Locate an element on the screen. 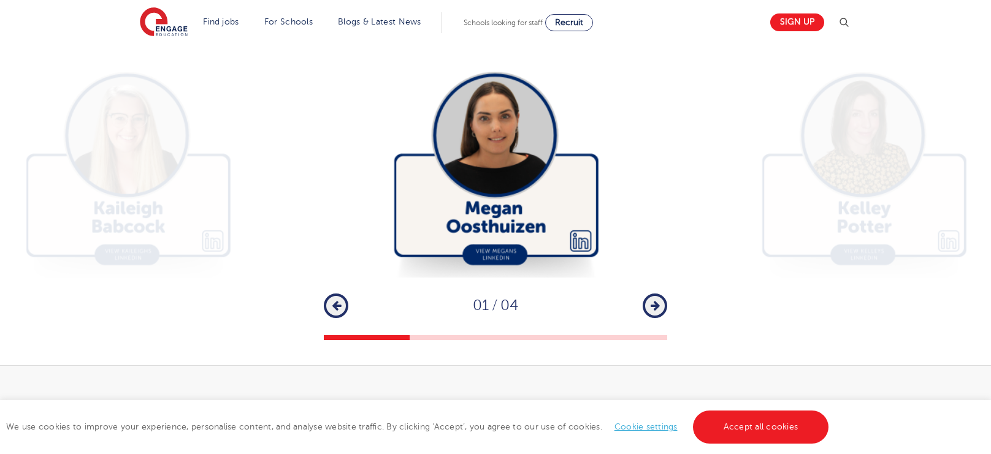 The image size is (991, 454). span: 04 is located at coordinates (509, 305).